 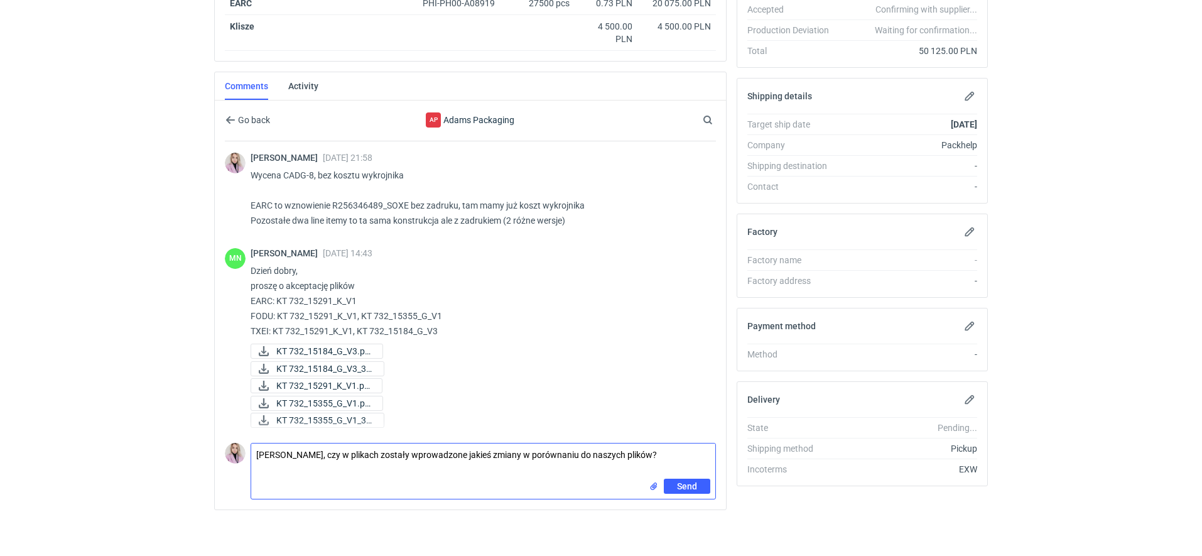 I want to click on div: Packhelp, so click(x=908, y=145).